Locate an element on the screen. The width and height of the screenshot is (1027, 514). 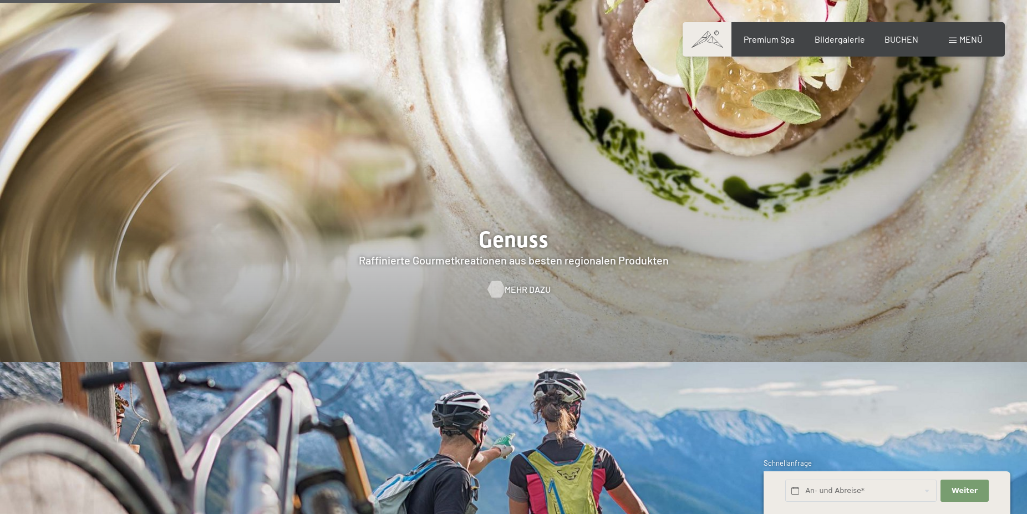
span: BUCHEN is located at coordinates (901, 39).